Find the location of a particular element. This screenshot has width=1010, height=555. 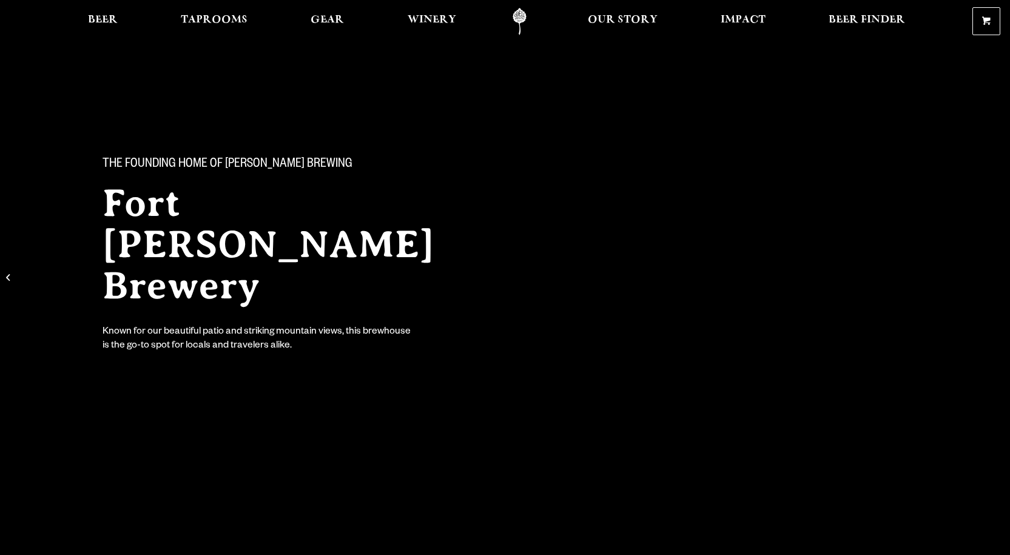

a: Beer is located at coordinates (102, 21).